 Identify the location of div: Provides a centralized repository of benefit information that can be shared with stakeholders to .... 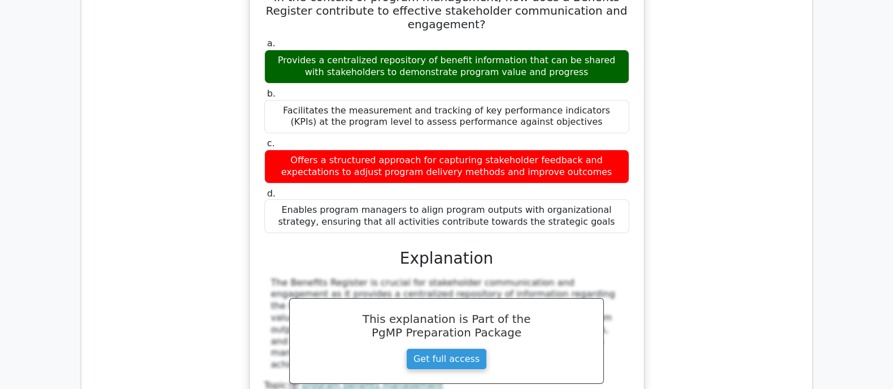
(447, 67).